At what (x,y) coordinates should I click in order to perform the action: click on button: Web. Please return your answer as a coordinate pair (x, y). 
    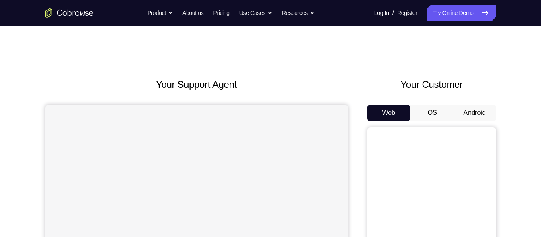
    Looking at the image, I should click on (389, 113).